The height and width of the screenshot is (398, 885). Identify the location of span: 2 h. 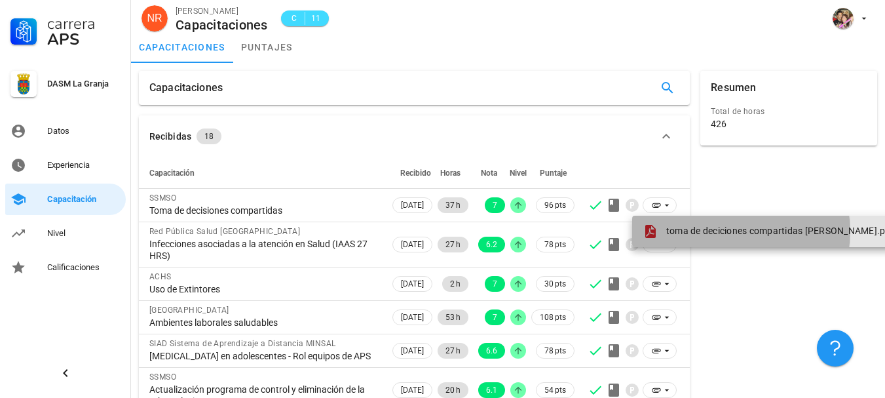
(456, 284).